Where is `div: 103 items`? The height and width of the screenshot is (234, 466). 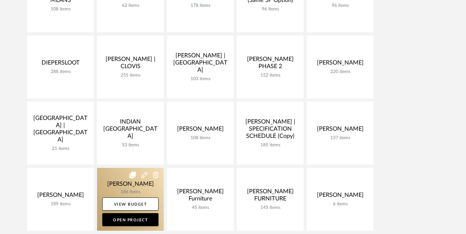 div: 103 items is located at coordinates (200, 79).